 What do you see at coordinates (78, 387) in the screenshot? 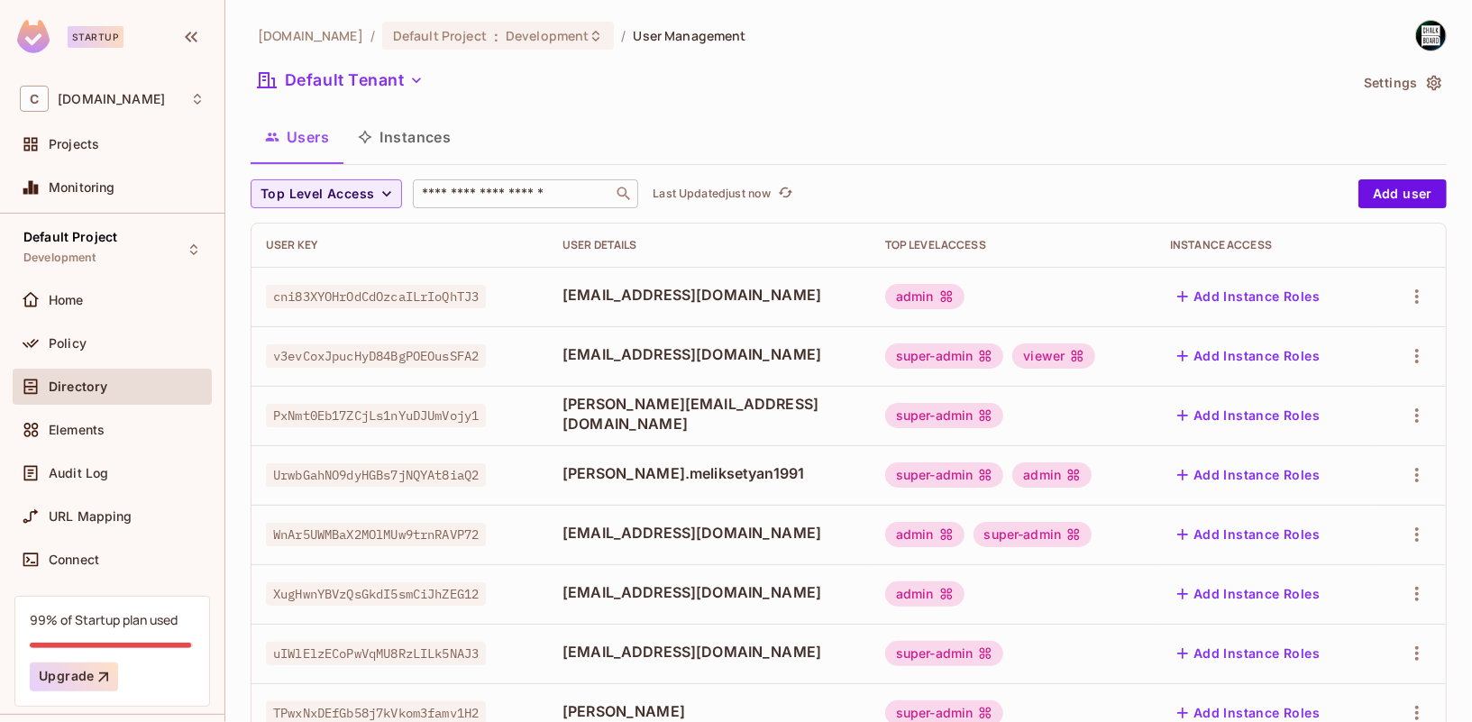
I see `span: Directory` at bounding box center [78, 387].